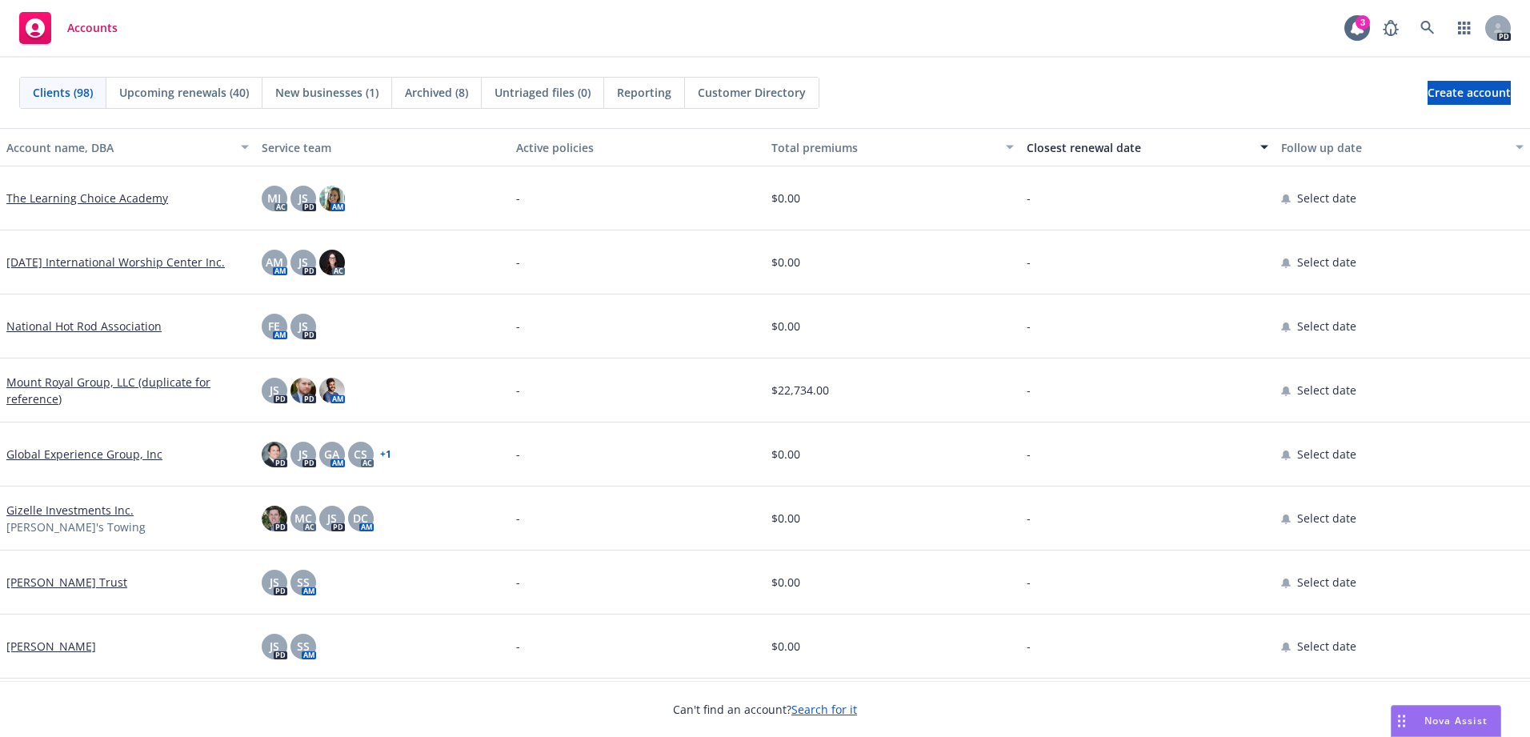 This screenshot has width=1530, height=737. What do you see at coordinates (303, 518) in the screenshot?
I see `span: MC` at bounding box center [303, 518].